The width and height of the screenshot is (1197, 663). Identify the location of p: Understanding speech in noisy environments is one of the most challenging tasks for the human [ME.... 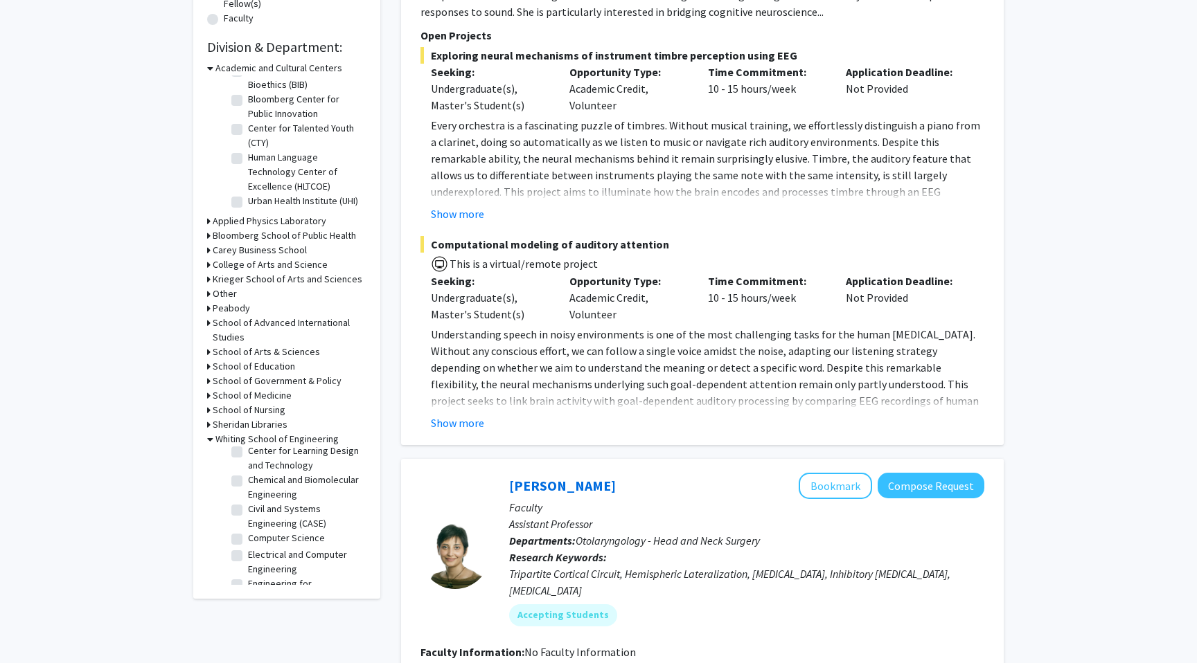
(707, 401).